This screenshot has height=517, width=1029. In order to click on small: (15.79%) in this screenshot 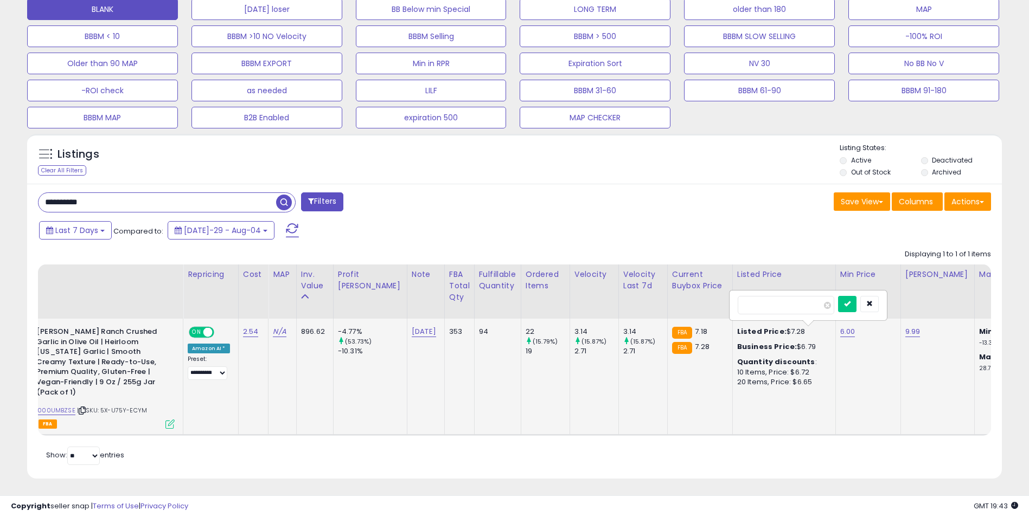, I will do `click(545, 342)`.